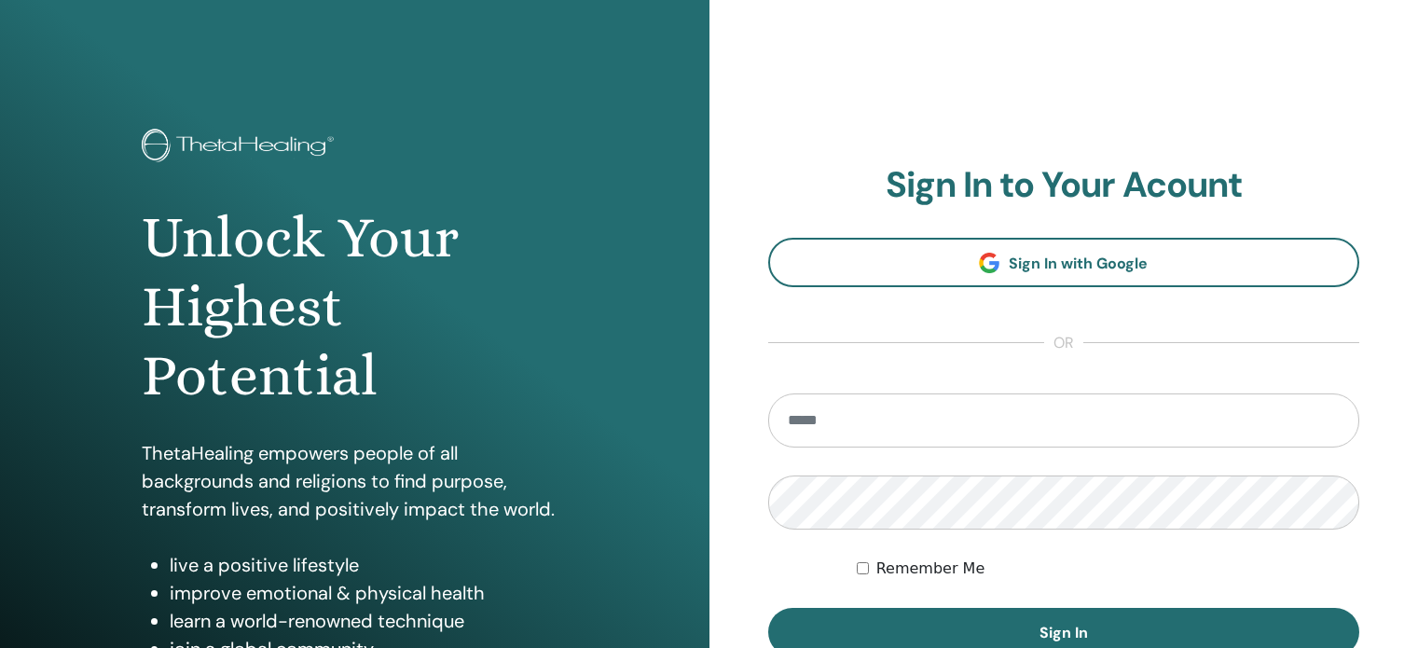 This screenshot has height=648, width=1418. What do you see at coordinates (368, 593) in the screenshot?
I see `li: improve emotional & physical health` at bounding box center [368, 593].